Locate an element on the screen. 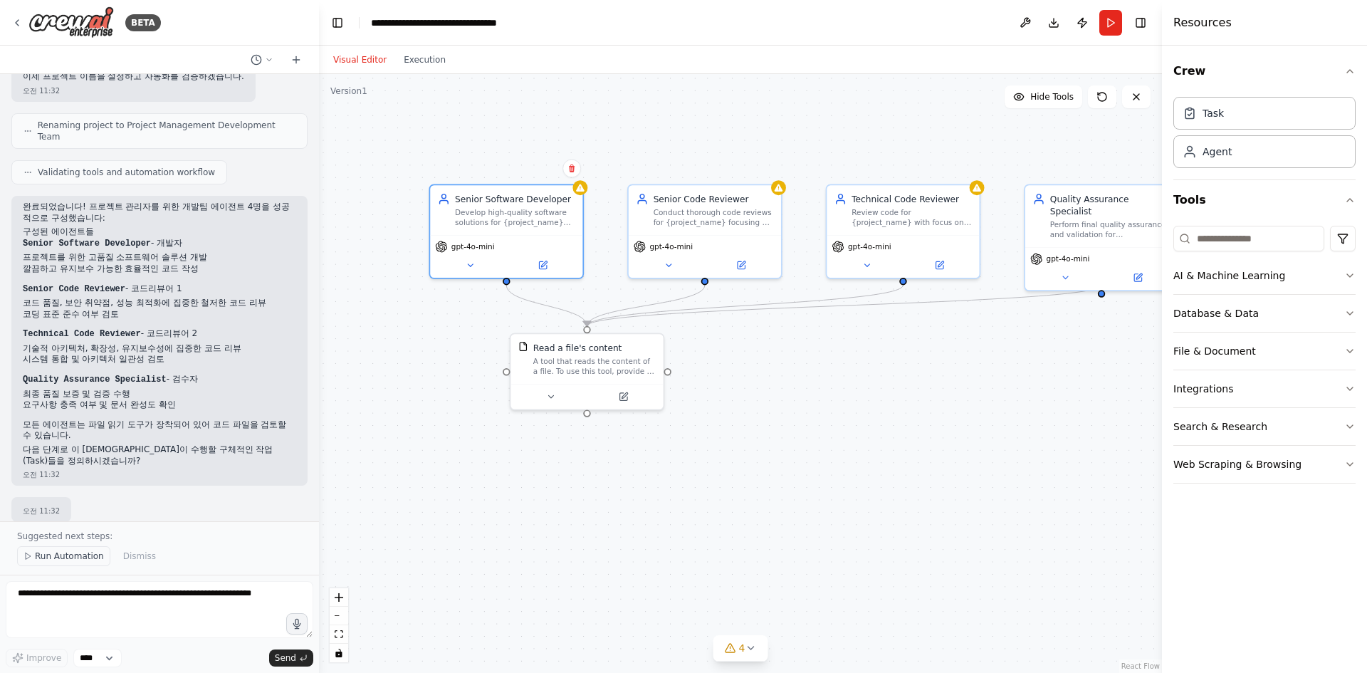  div: Conduct thorough code reviews for {project_name} focusing on code quality, security vulnerabiliti... is located at coordinates (713, 218).